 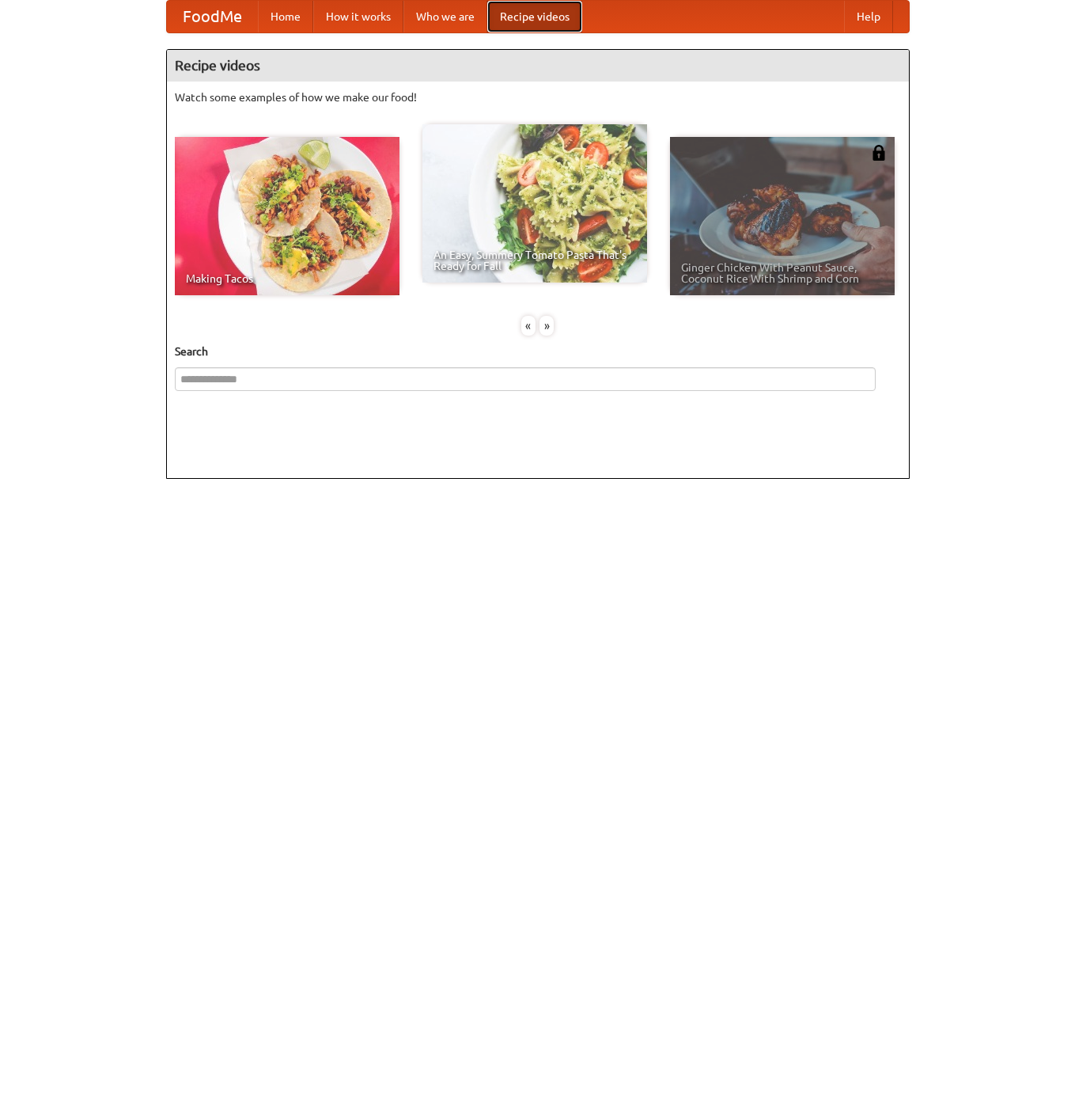 I want to click on h4: Recipe videos, so click(x=538, y=66).